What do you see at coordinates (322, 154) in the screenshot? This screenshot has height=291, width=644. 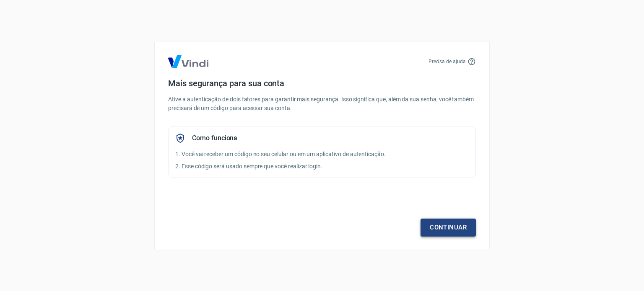 I see `p: 1. Você vai receber um código no seu celular ou em um aplicativo de autenticação.` at bounding box center [322, 154].